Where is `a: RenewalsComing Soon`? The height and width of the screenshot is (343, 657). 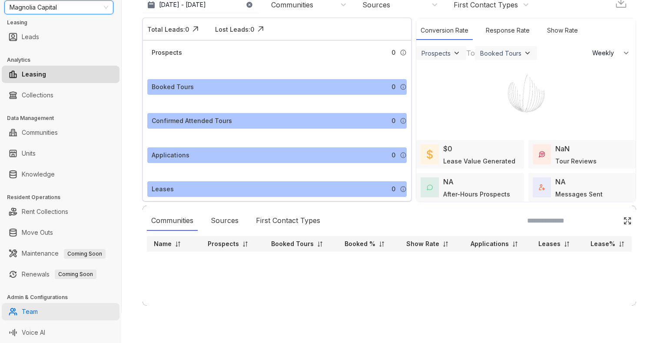
a: RenewalsComing Soon is located at coordinates (59, 274).